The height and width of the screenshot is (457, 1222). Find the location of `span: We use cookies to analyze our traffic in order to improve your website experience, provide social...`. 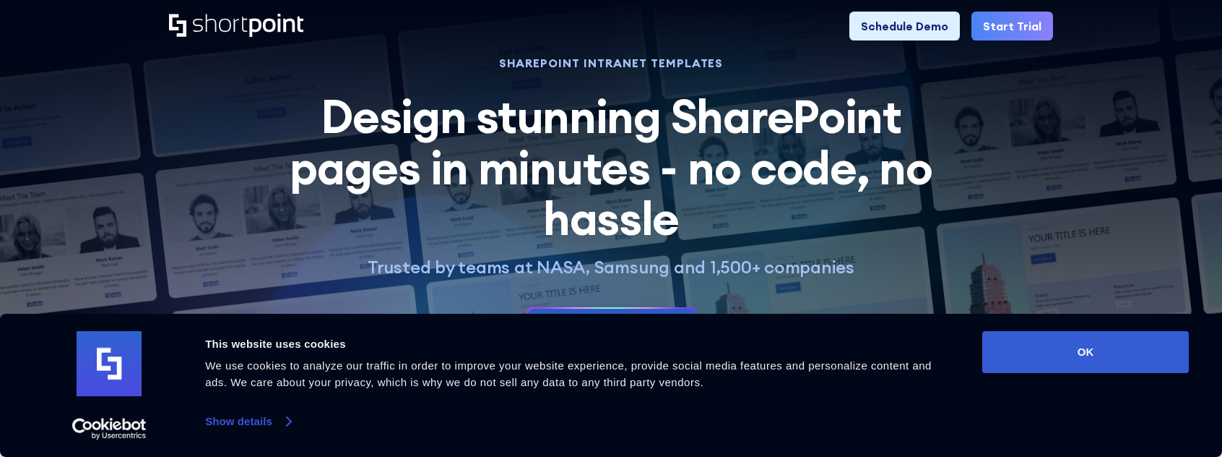

span: We use cookies to analyze our traffic in order to improve your website experience, provide social... is located at coordinates (569, 374).